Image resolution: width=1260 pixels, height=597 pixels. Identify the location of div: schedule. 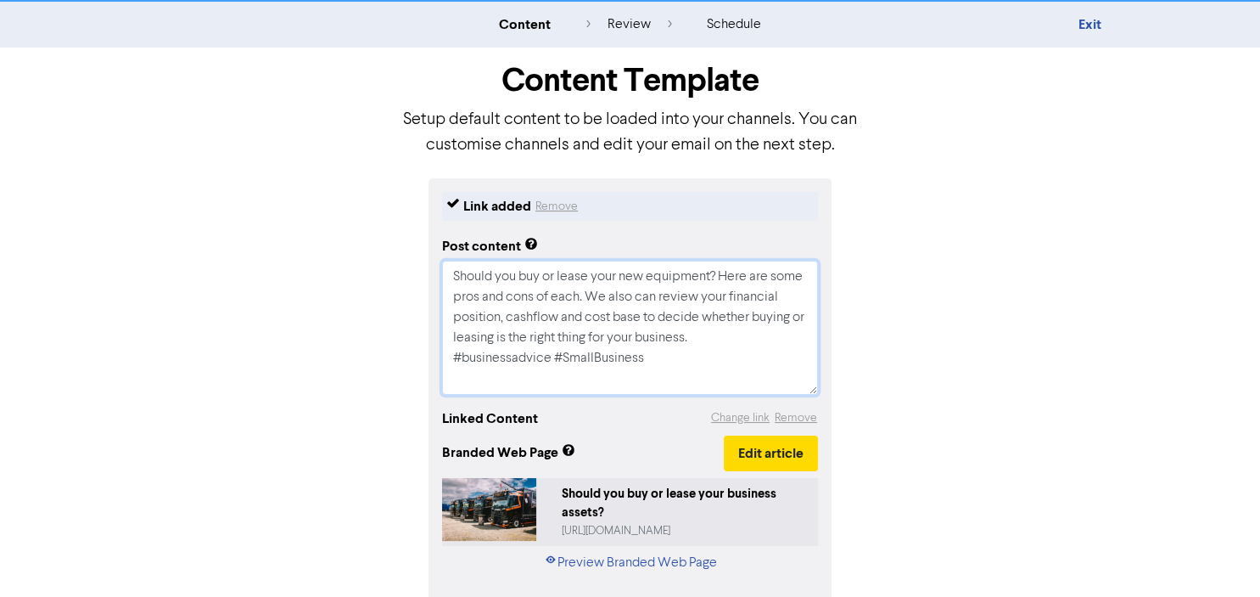
(734, 25).